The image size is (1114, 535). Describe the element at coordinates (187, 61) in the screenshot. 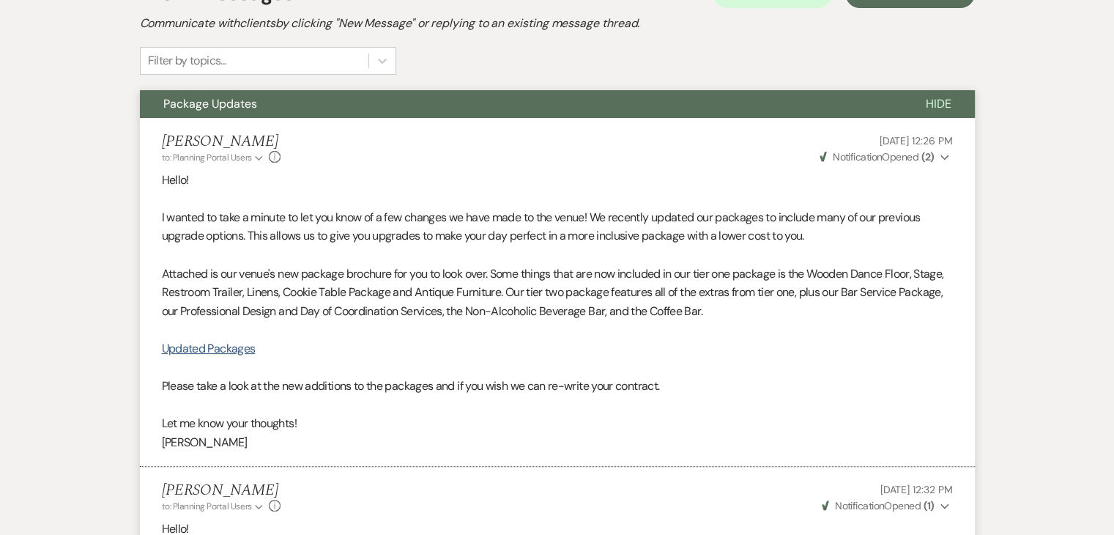

I see `div: Filter by topics...` at that location.